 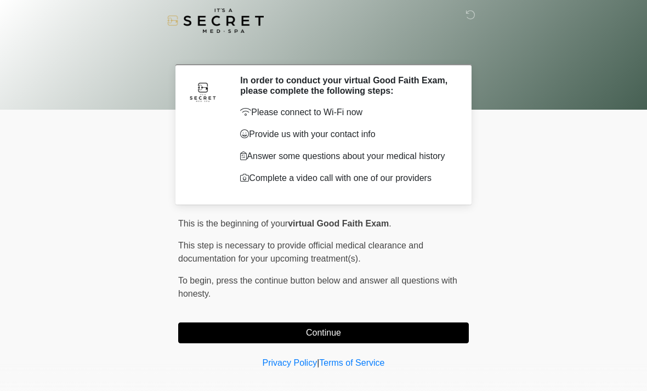 What do you see at coordinates (317, 287) in the screenshot?
I see `span: press the continue button below and answer all questions with honesty.` at bounding box center [317, 287].